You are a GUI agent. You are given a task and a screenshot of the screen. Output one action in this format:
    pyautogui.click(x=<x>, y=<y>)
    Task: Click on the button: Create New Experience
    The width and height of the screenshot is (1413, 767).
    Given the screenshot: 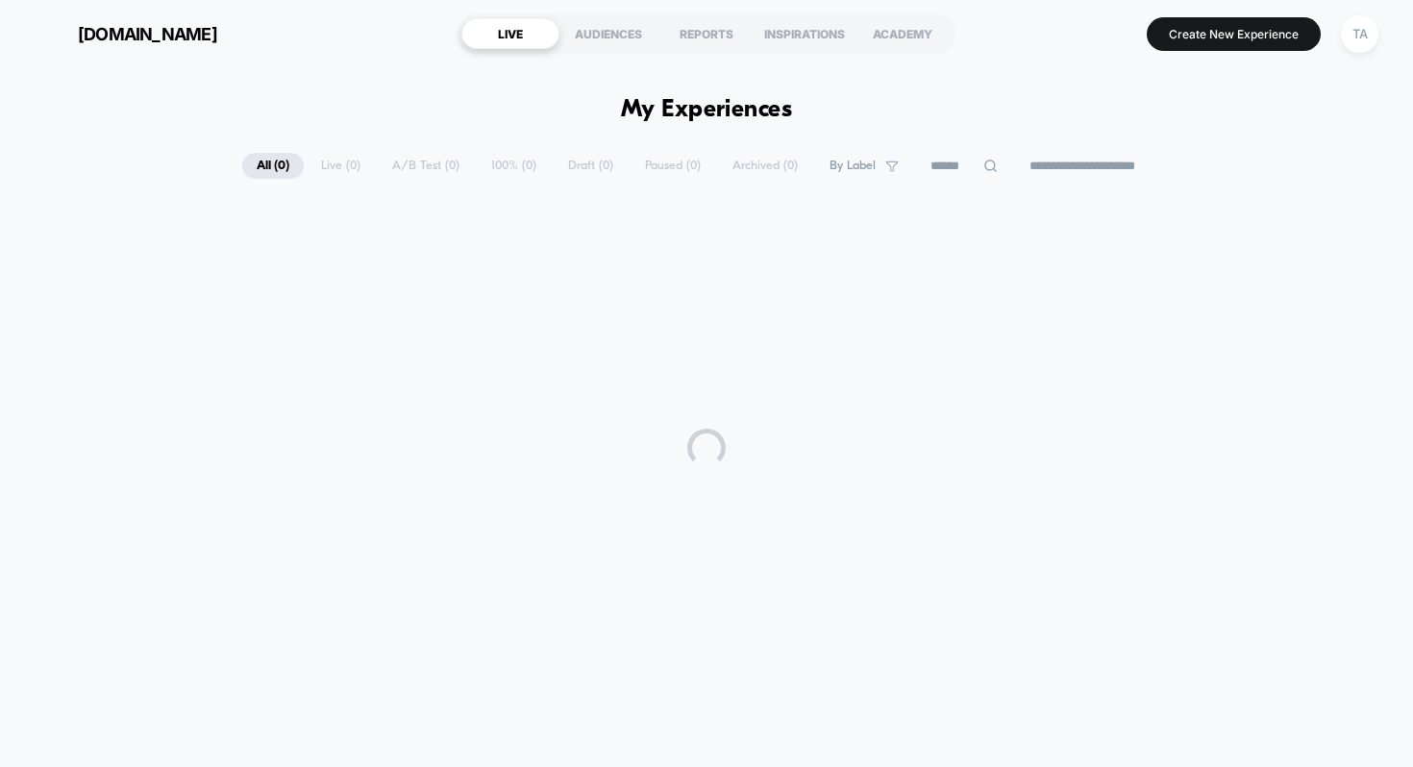 What is the action you would take?
    pyautogui.click(x=1233, y=34)
    